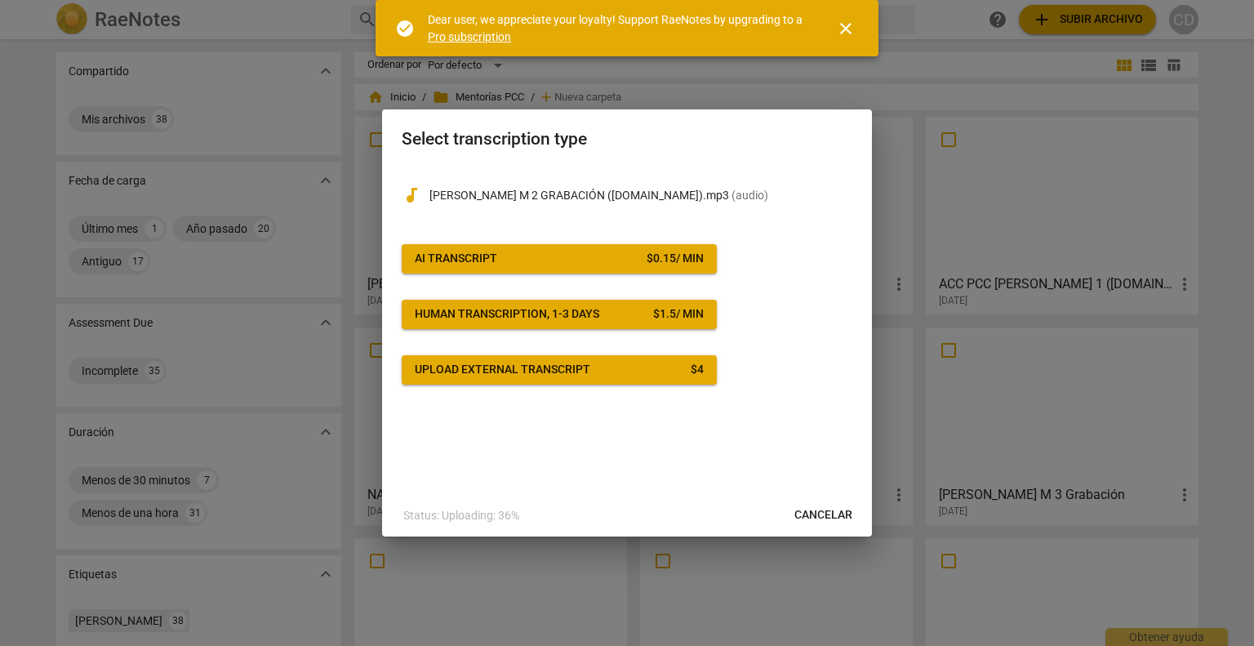 This screenshot has height=646, width=1254. I want to click on p: Sandra D. M 2 GRABACIÓN (online-audio-converter.com).mp3(audio), so click(641, 195).